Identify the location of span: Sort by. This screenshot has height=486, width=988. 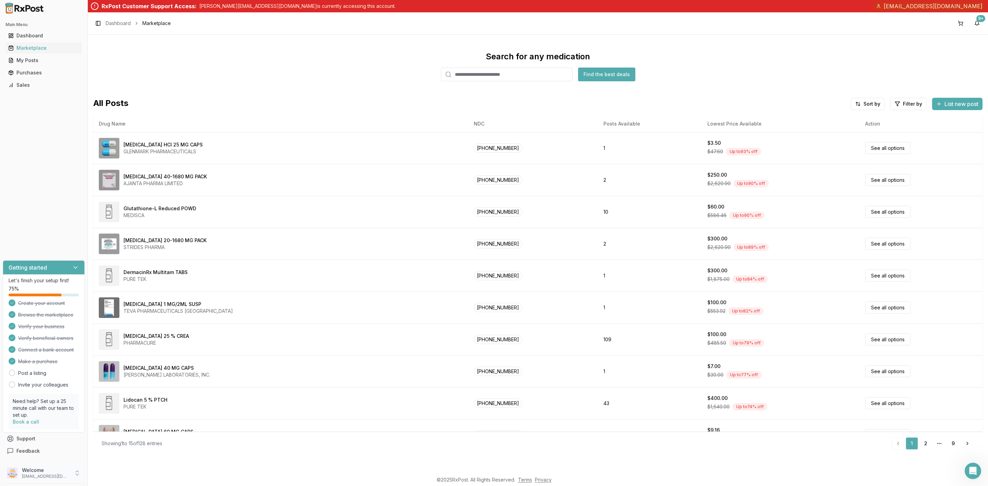
(871, 104).